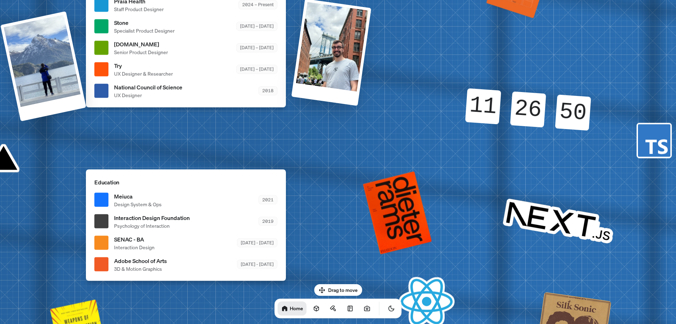 The height and width of the screenshot is (324, 676). I want to click on p: Education, so click(186, 182).